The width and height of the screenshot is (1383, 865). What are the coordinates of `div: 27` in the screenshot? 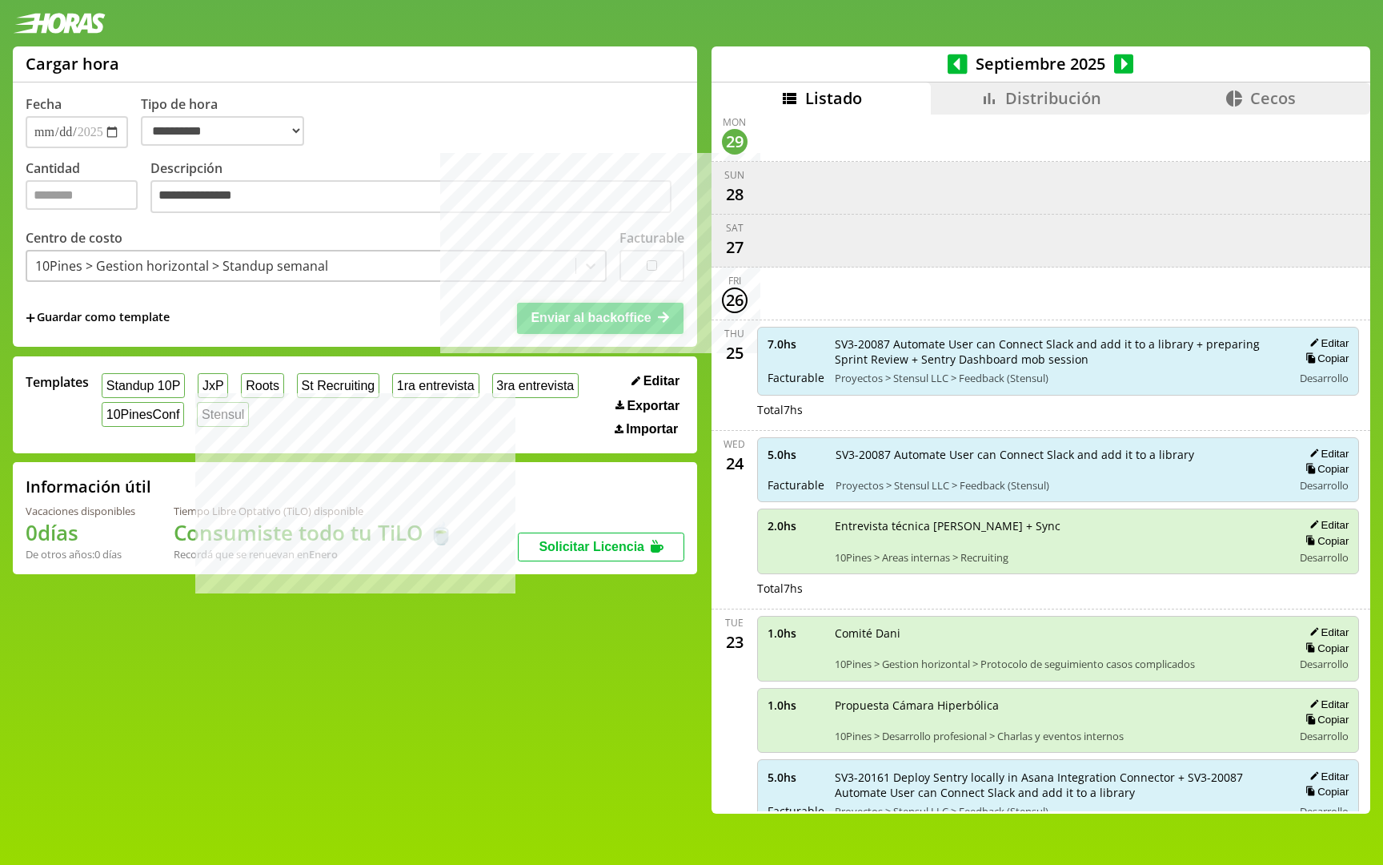 It's located at (735, 247).